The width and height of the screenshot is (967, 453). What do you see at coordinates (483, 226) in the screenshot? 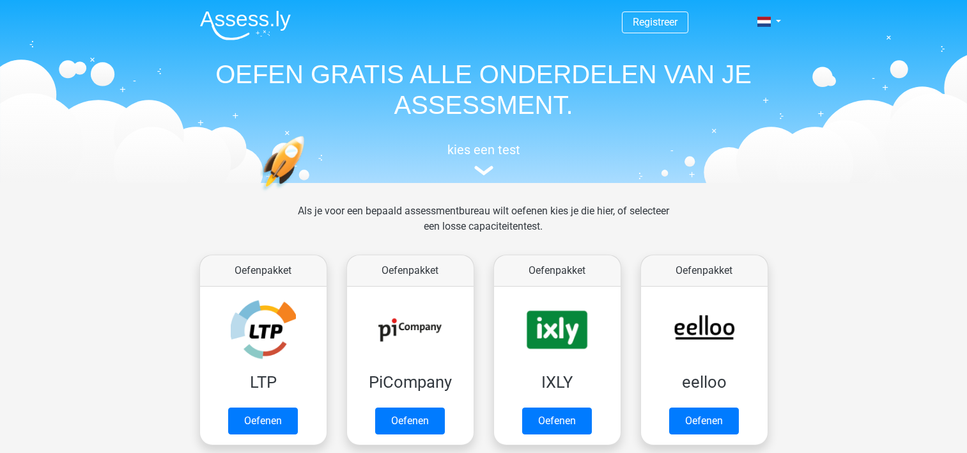
I see `div: Als je voor een bepaald assessmentbureau wilt oefenen kies je die hier, of selecteer een losse ca...` at bounding box center [483, 226].